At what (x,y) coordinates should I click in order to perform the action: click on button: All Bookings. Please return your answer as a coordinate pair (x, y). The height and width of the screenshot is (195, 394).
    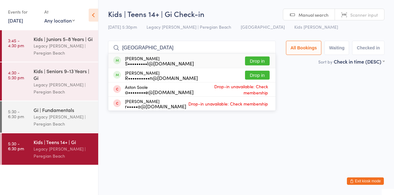
    Looking at the image, I should click on (304, 48).